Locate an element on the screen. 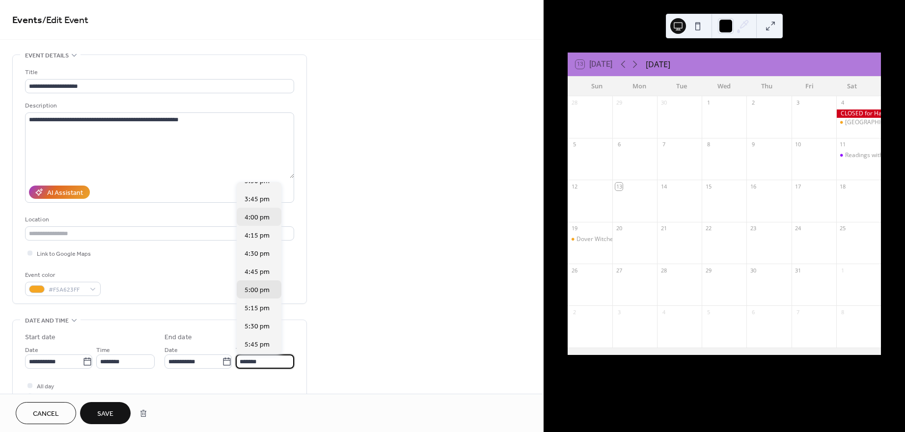 The image size is (905, 432). div: Fri is located at coordinates (810, 86).